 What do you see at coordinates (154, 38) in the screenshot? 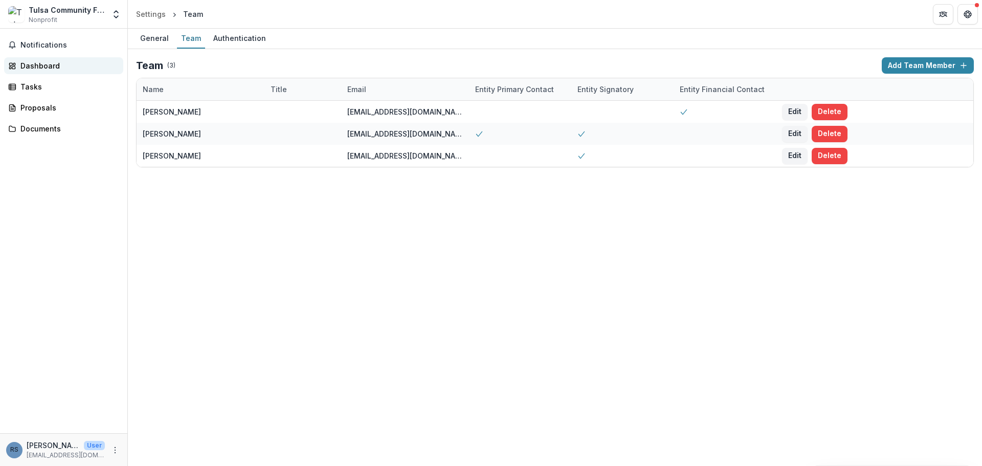
I see `div: General` at bounding box center [154, 38].